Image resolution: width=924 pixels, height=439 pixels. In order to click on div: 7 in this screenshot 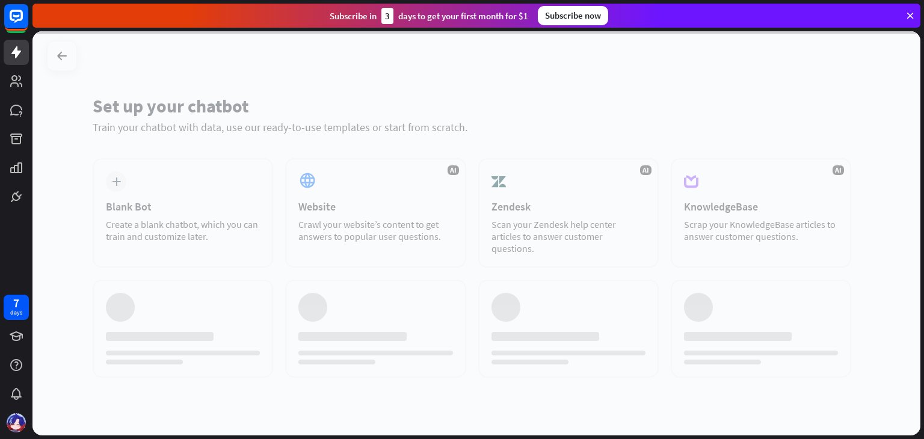, I will do `click(16, 303)`.